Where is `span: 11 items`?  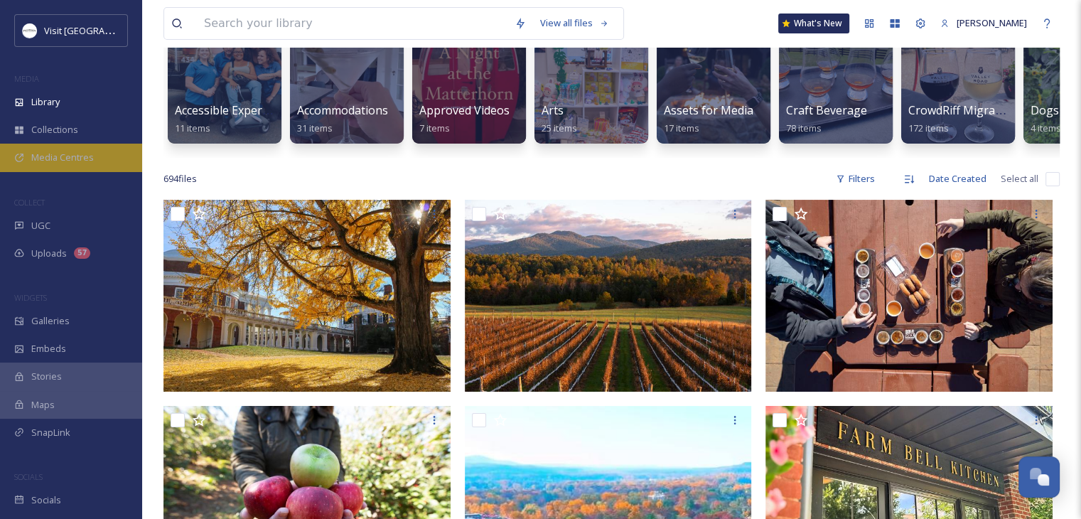 span: 11 items is located at coordinates (193, 128).